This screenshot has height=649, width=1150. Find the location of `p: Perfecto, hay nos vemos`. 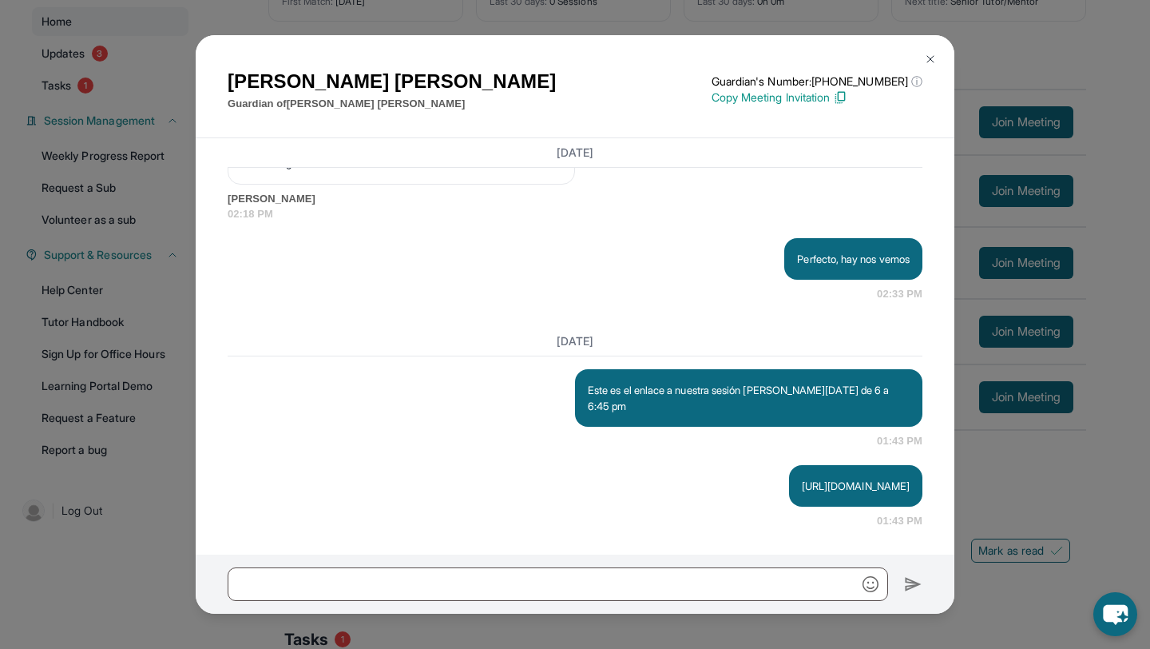

p: Perfecto, hay nos vemos is located at coordinates (853, 259).